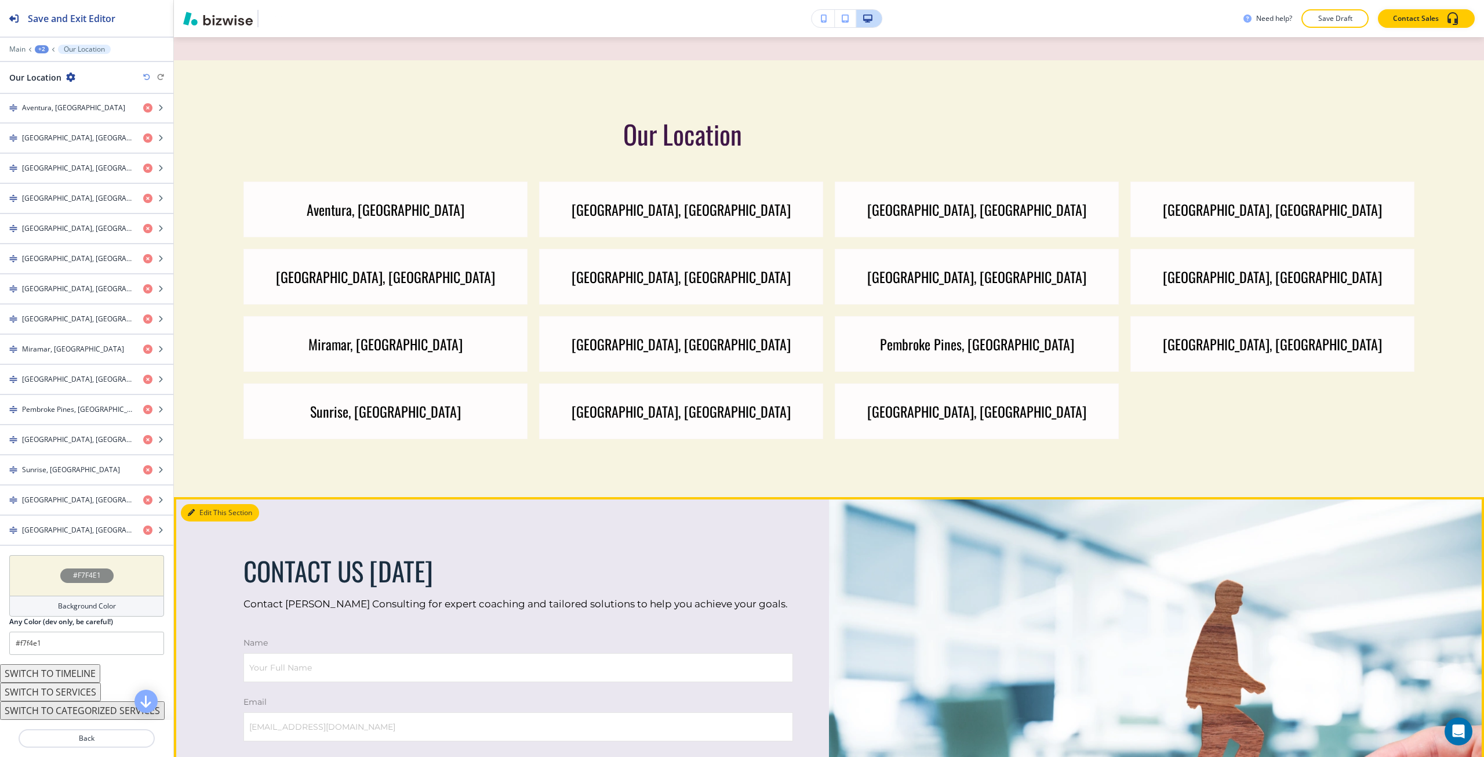  What do you see at coordinates (84, 49) in the screenshot?
I see `button: Our Location` at bounding box center [84, 49].